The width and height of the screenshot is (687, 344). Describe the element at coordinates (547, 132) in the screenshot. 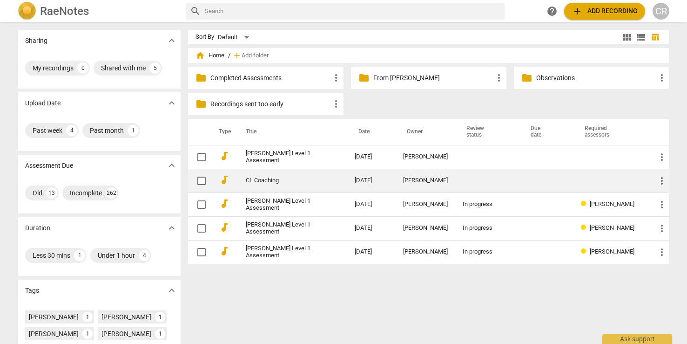

I see `th: Due date` at that location.